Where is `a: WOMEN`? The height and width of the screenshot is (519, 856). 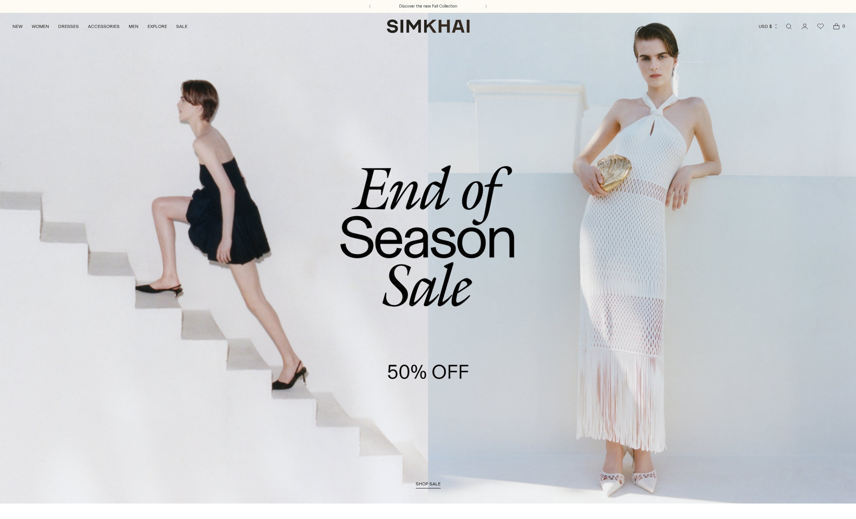 a: WOMEN is located at coordinates (40, 26).